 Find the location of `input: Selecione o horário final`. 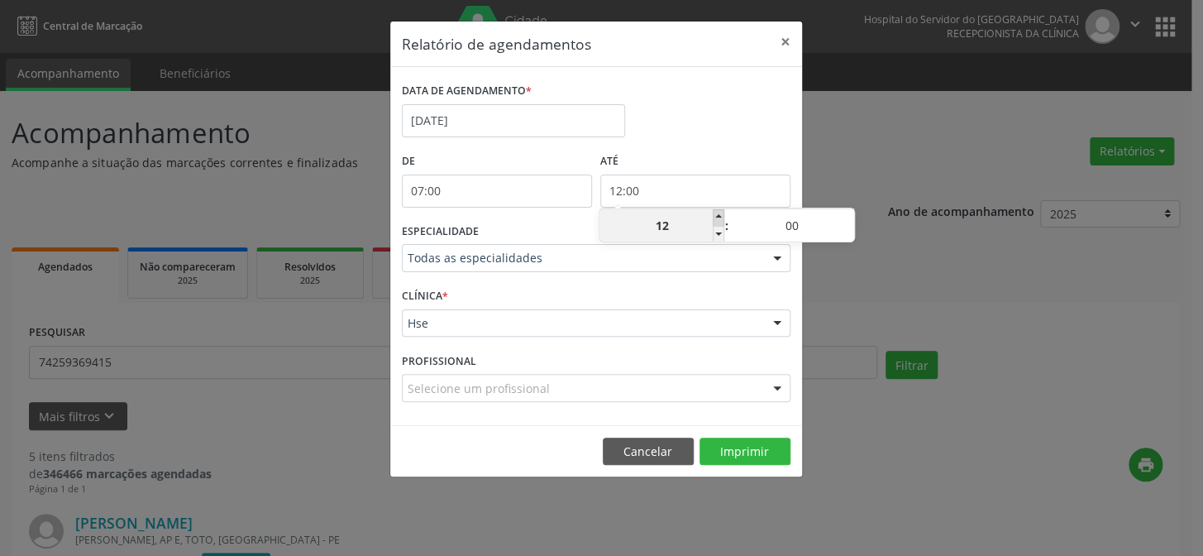

input: Selecione o horário final is located at coordinates (695, 191).